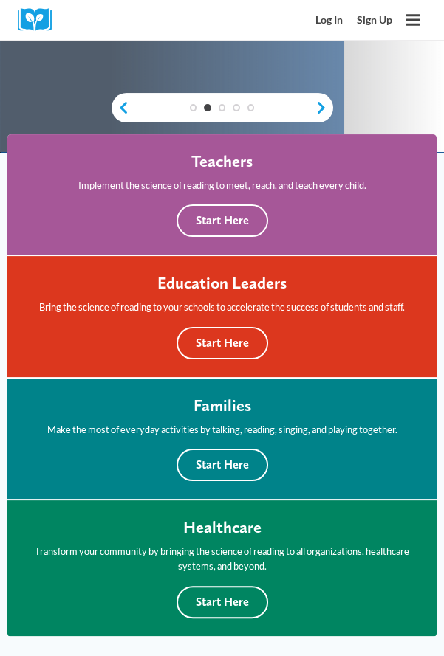 The width and height of the screenshot is (444, 656). Describe the element at coordinates (222, 185) in the screenshot. I see `p: Implement the science of reading to meet, reach, and teach every child.` at that location.